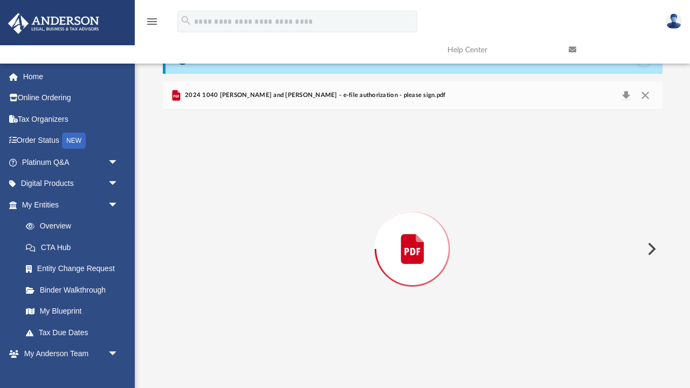 The height and width of the screenshot is (388, 690). I want to click on a: Overview, so click(75, 226).